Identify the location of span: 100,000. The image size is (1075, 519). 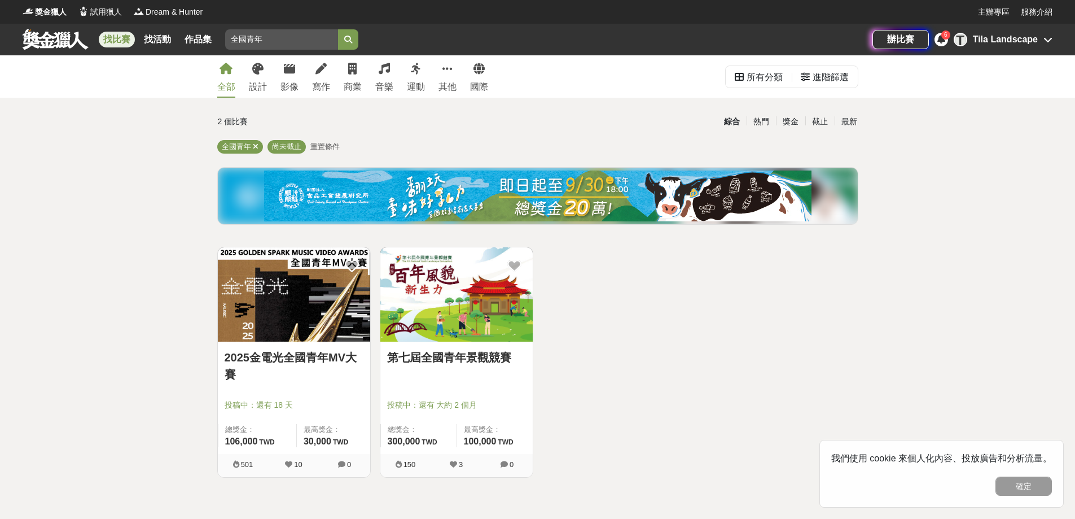
(480, 441).